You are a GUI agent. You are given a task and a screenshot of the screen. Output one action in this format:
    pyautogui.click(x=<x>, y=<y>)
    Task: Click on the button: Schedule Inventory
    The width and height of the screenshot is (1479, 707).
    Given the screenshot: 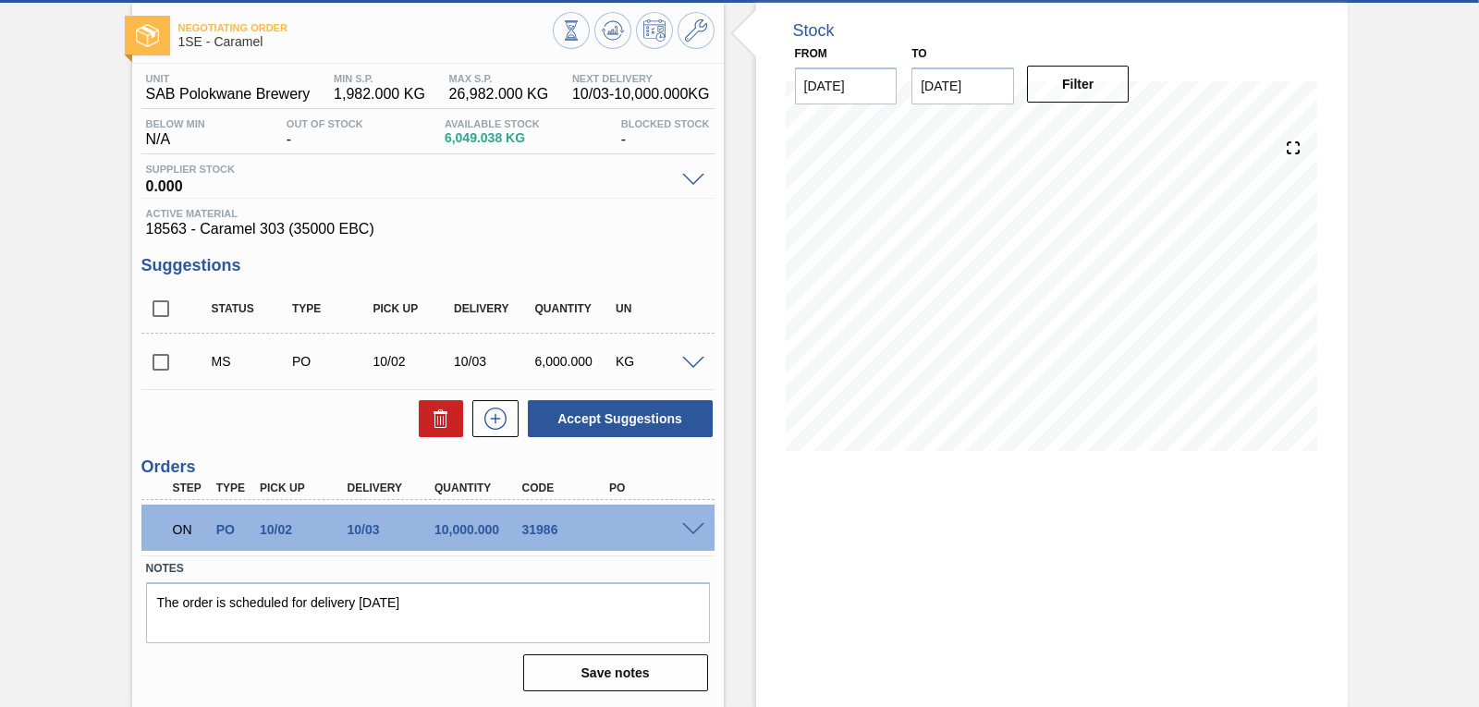 What is the action you would take?
    pyautogui.click(x=654, y=30)
    